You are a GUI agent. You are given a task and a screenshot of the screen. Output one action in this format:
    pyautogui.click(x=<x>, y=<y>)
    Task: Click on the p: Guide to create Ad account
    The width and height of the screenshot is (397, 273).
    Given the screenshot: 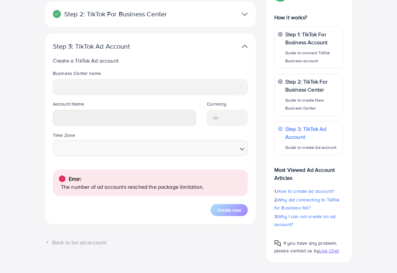 What is the action you would take?
    pyautogui.click(x=312, y=147)
    